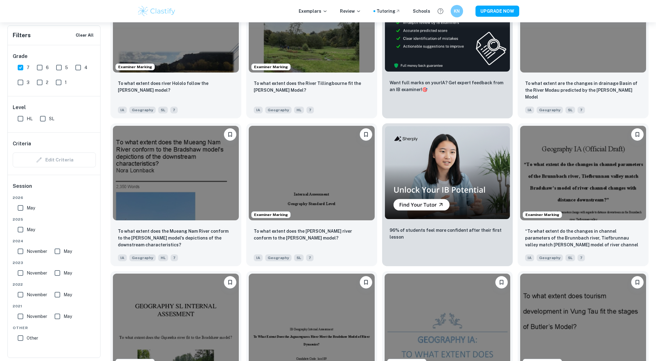 Image resolution: width=656 pixels, height=361 pixels. I want to click on a: Tutoring, so click(388, 11).